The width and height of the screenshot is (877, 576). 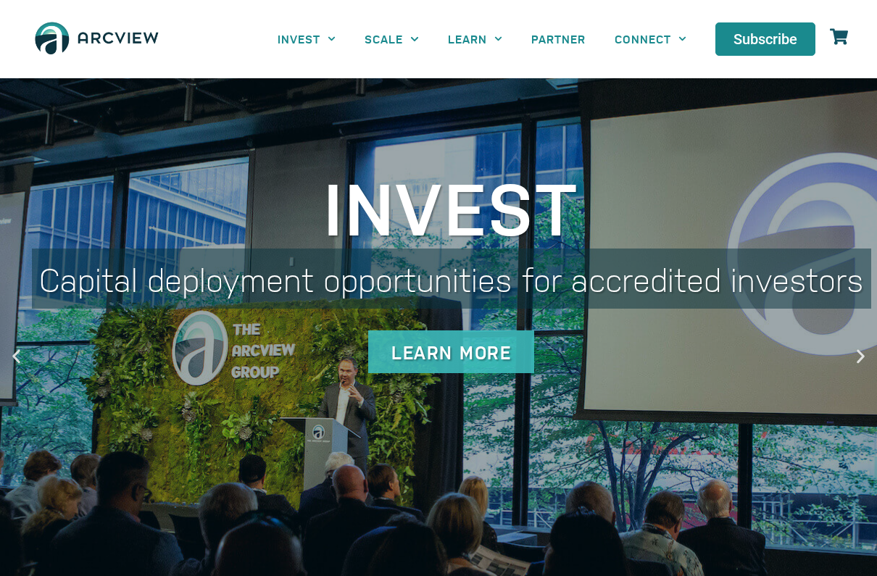 What do you see at coordinates (482, 38) in the screenshot?
I see `nav: Menu` at bounding box center [482, 38].